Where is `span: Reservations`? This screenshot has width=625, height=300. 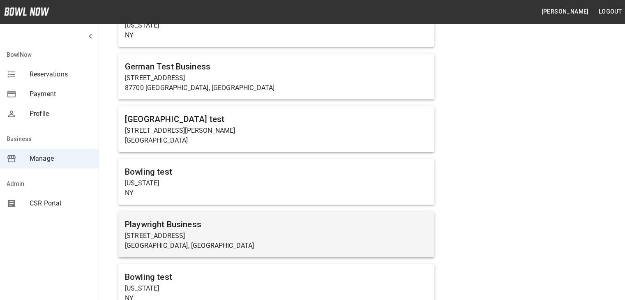 span: Reservations is located at coordinates (61, 74).